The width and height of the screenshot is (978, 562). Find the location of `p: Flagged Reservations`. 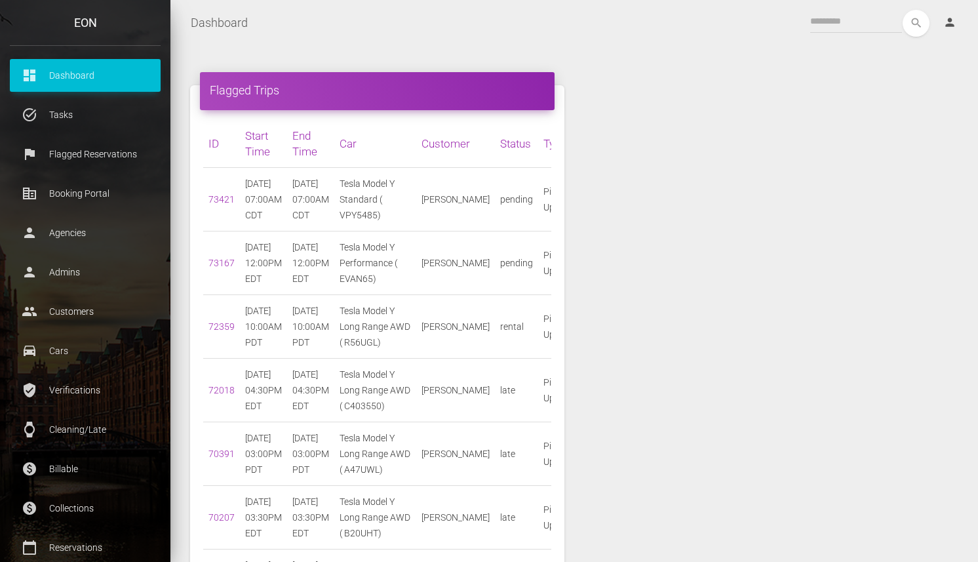

p: Flagged Reservations is located at coordinates (85, 154).